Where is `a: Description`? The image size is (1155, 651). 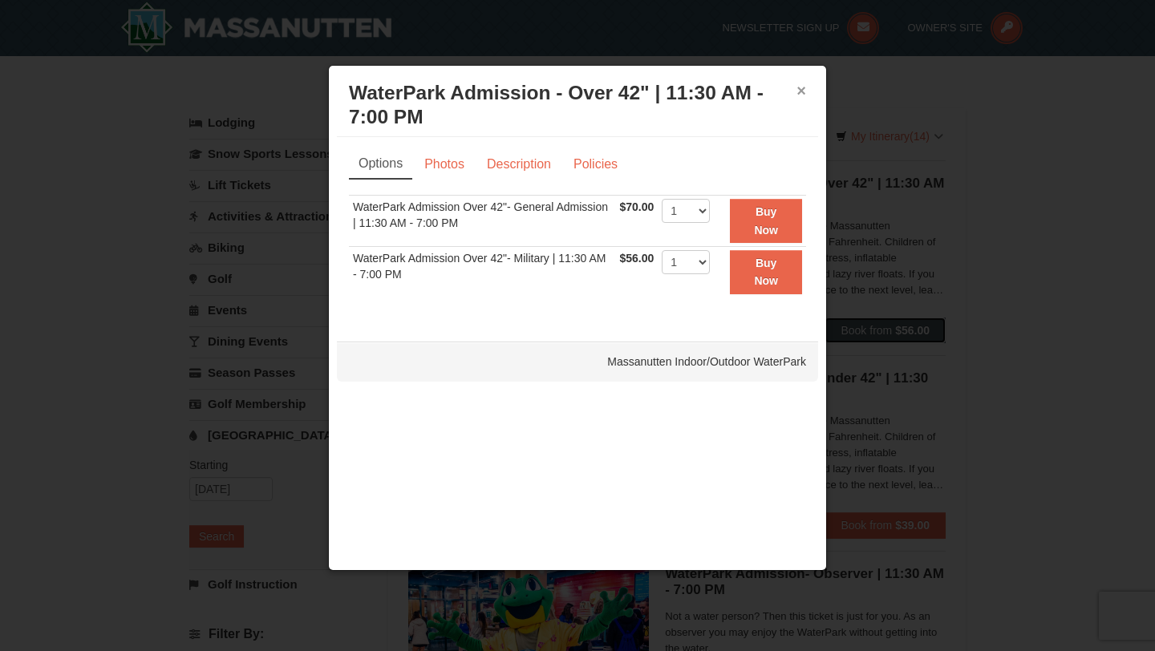 a: Description is located at coordinates (519, 164).